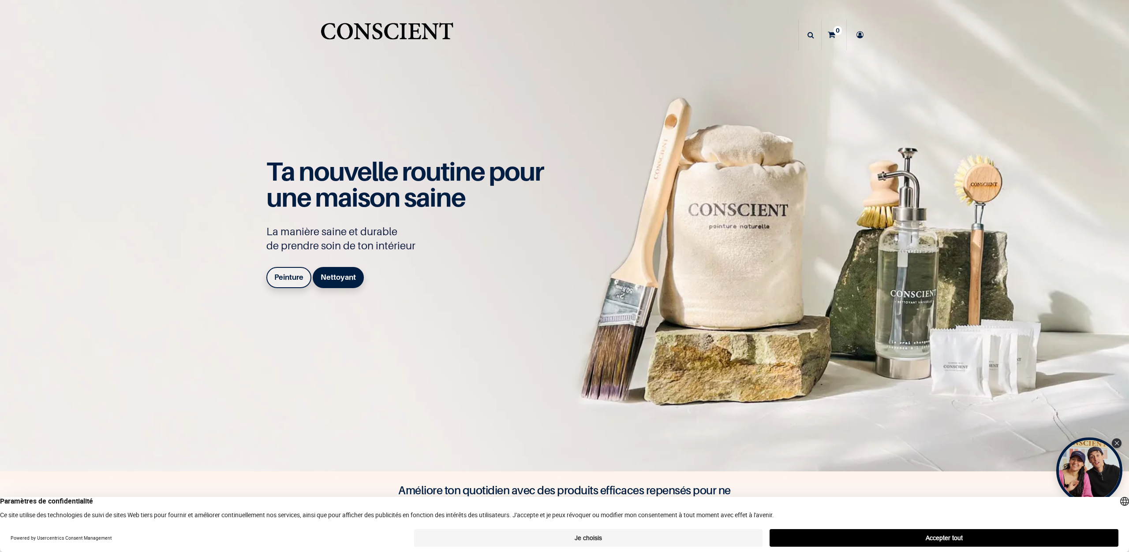 The height and width of the screenshot is (552, 1129). What do you see at coordinates (387, 35) in the screenshot?
I see `img: Conscient` at bounding box center [387, 35].